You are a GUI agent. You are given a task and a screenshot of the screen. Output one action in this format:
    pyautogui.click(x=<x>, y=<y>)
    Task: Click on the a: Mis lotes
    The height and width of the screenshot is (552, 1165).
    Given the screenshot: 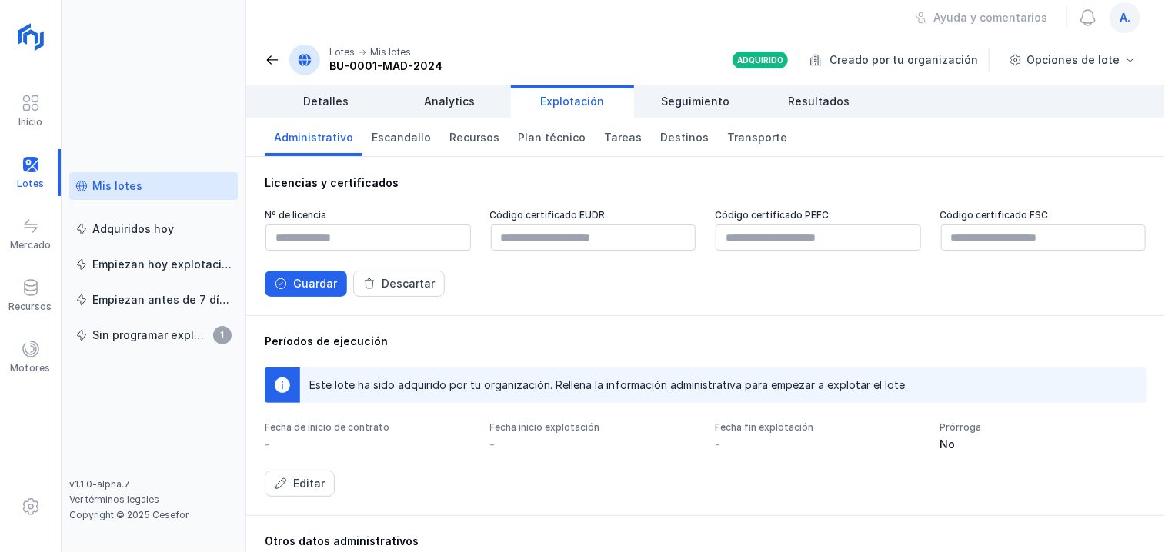 What is the action you would take?
    pyautogui.click(x=153, y=186)
    